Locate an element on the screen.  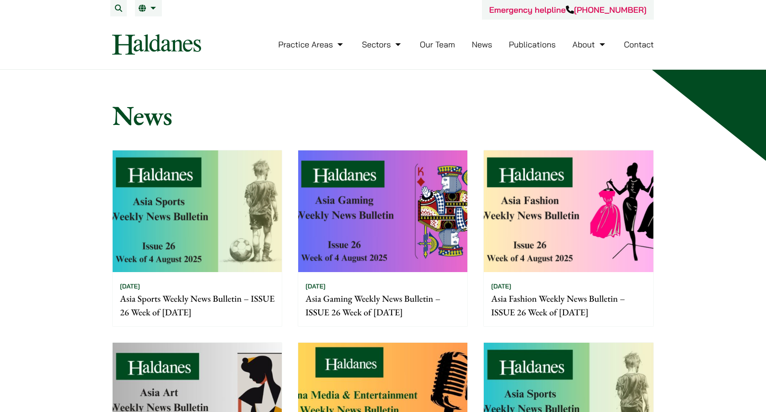
h1: News is located at coordinates (383, 115).